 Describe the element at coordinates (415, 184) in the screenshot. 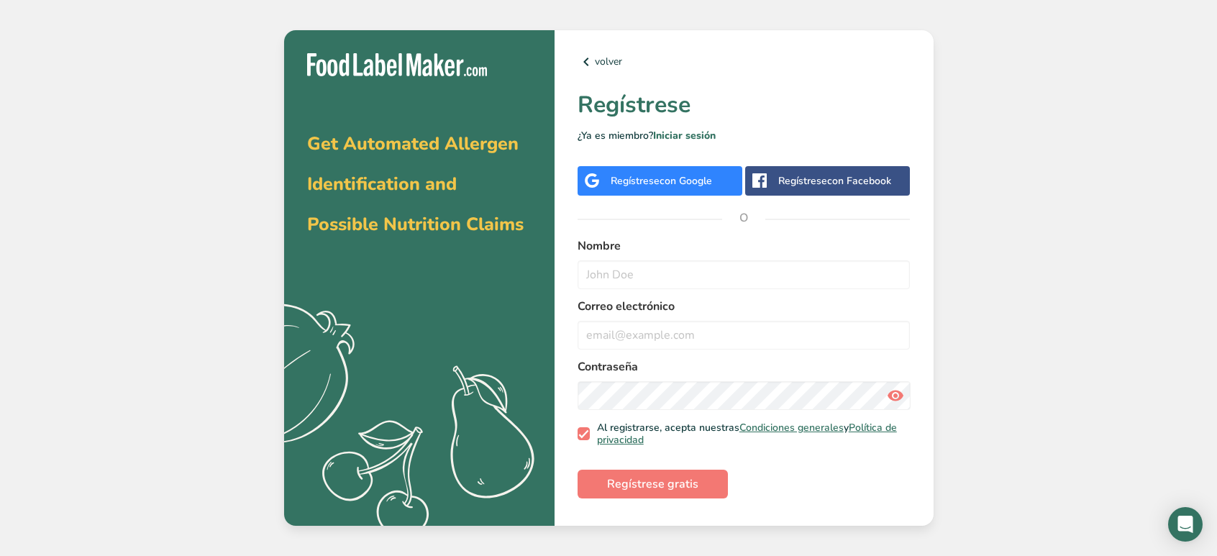

I see `span: Get Automated Allergen Identification and Possible Nutrition Claims` at that location.